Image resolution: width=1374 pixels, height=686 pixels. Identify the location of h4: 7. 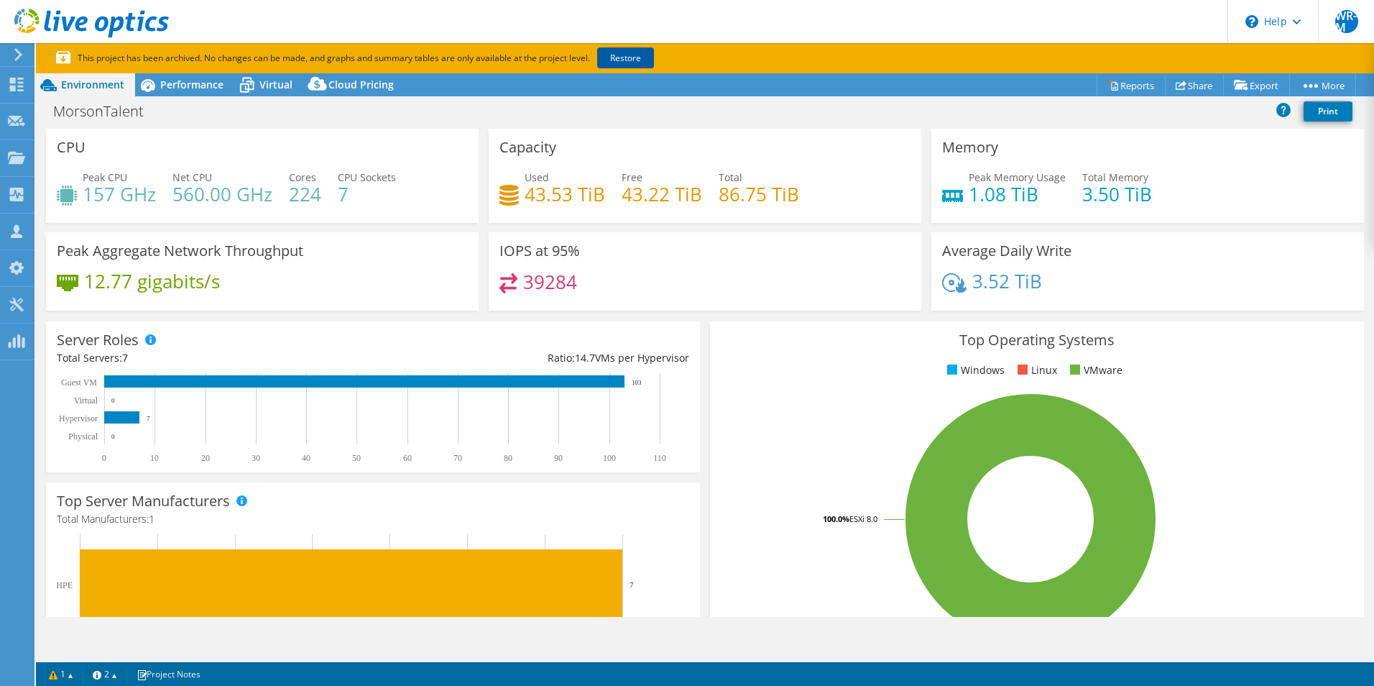
(367, 194).